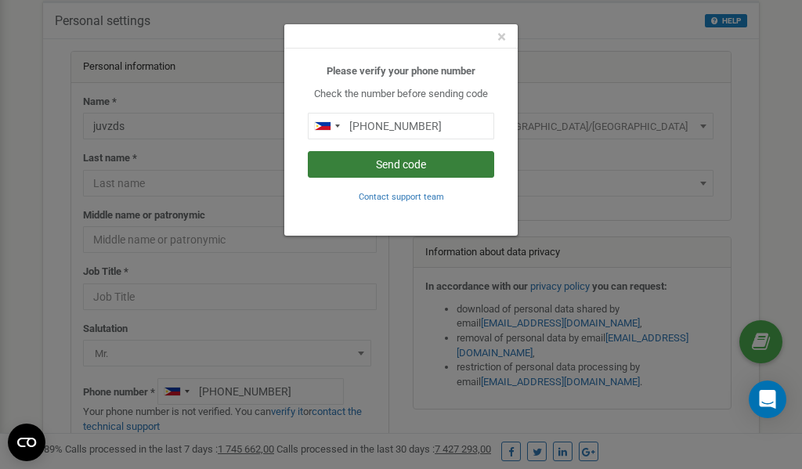 The height and width of the screenshot is (469, 802). I want to click on div: Open Intercom Messenger, so click(768, 400).